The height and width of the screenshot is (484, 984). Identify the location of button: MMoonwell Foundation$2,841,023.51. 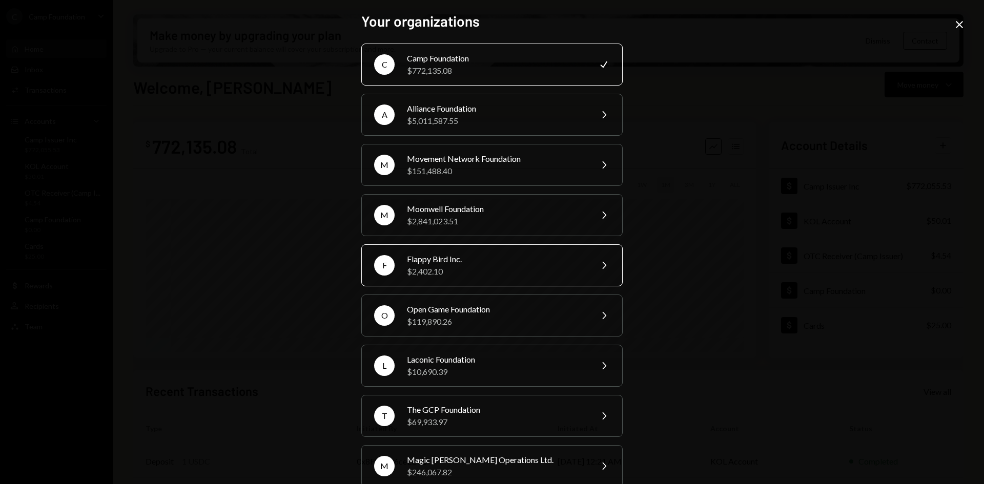
(492, 215).